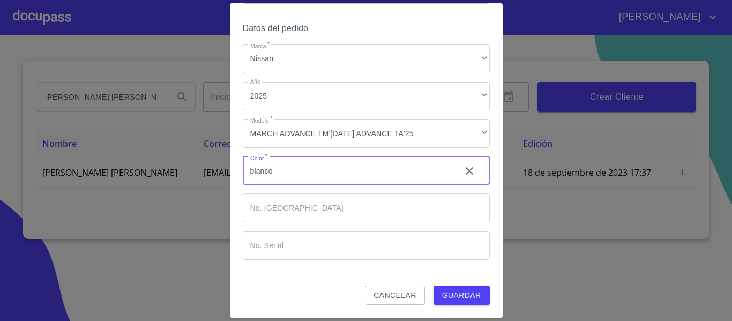  I want to click on button: Cancelar, so click(394, 295).